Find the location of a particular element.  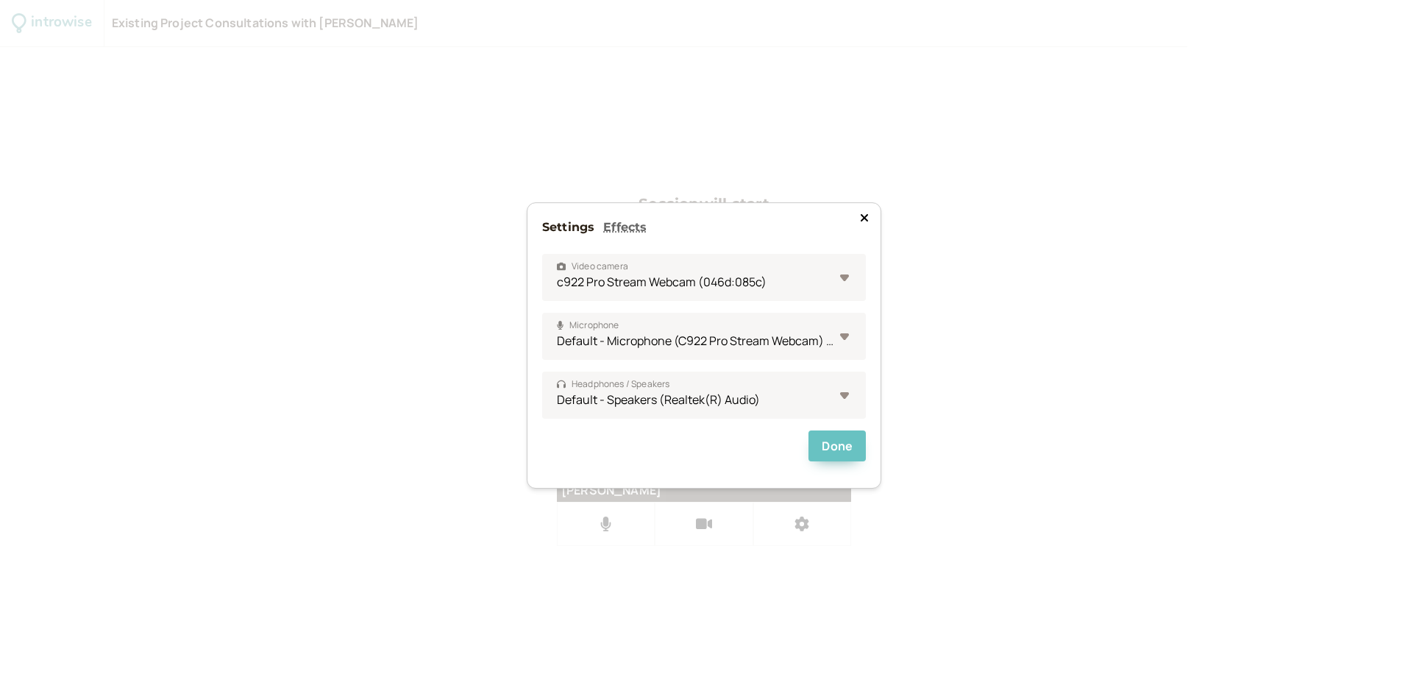

button: Settings is located at coordinates (568, 227).